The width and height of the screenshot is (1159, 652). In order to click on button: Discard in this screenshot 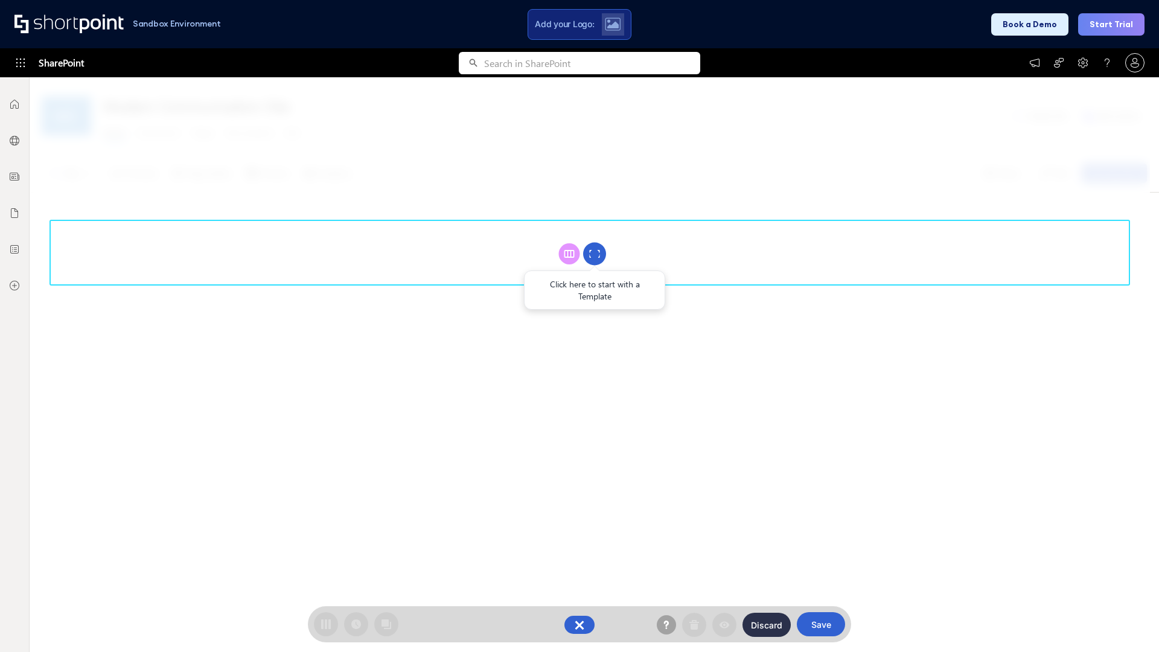, I will do `click(767, 625)`.